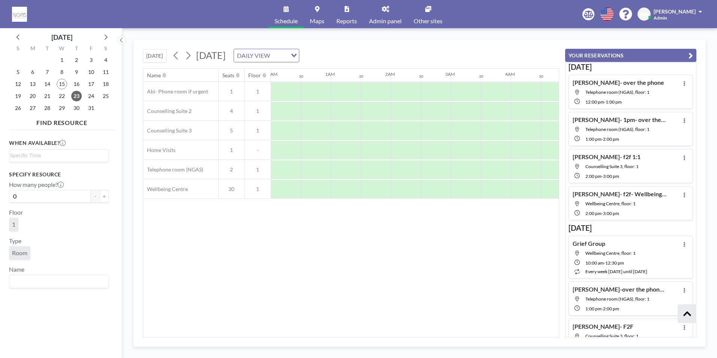 Image resolution: width=717 pixels, height=358 pixels. What do you see at coordinates (385, 21) in the screenshot?
I see `span: Admin panel` at bounding box center [385, 21].